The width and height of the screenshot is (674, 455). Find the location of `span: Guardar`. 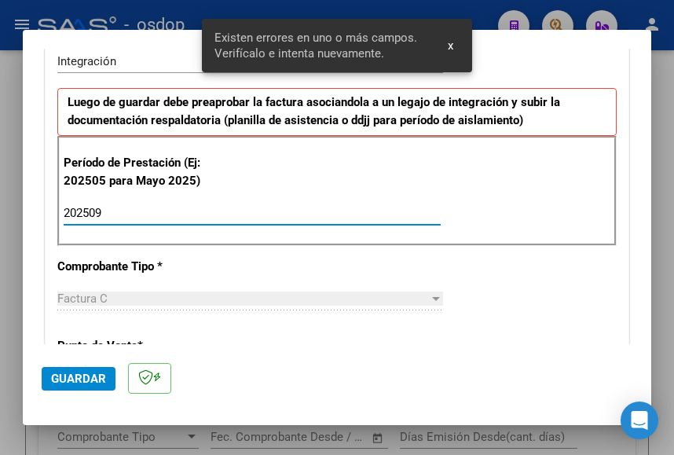

span: Guardar is located at coordinates (79, 378).